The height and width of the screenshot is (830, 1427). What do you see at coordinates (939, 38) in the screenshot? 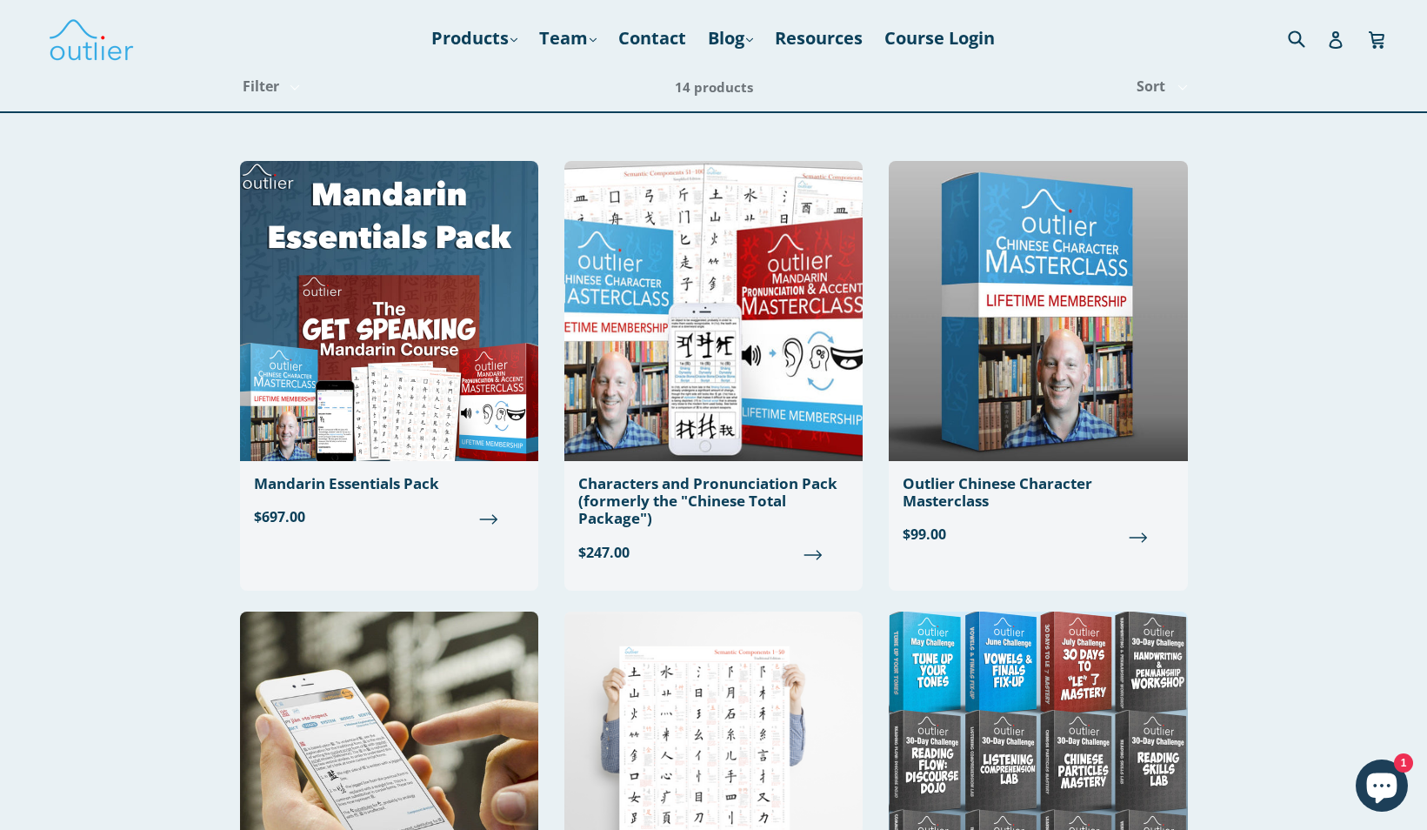
I see `a: Course Login` at bounding box center [939, 38].